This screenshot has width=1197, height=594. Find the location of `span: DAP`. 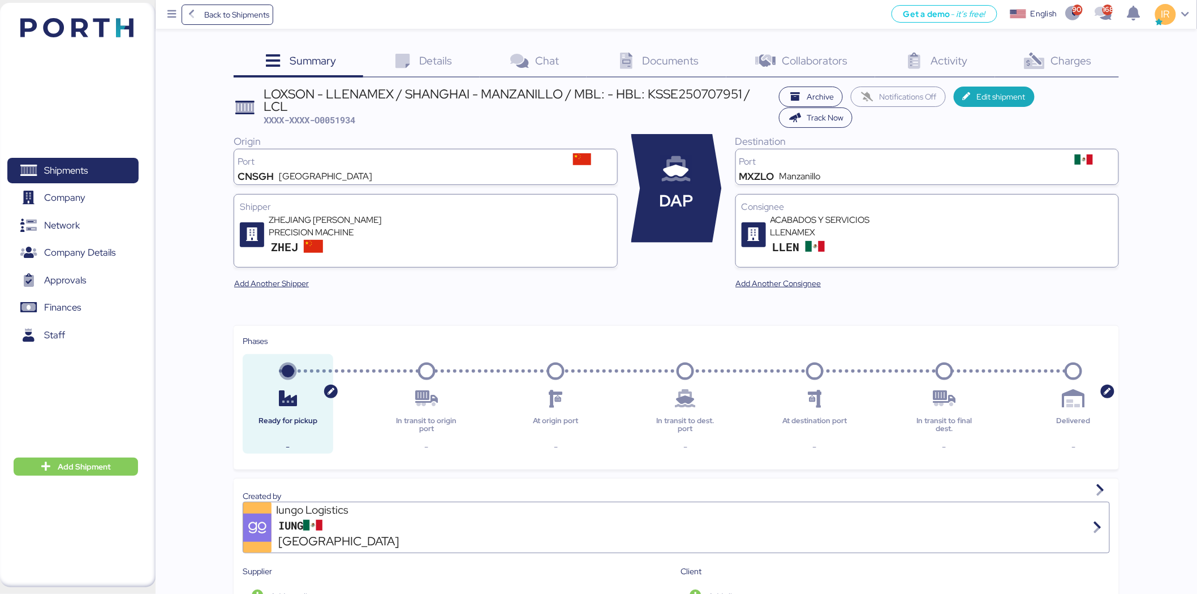

span: DAP is located at coordinates (676, 201).